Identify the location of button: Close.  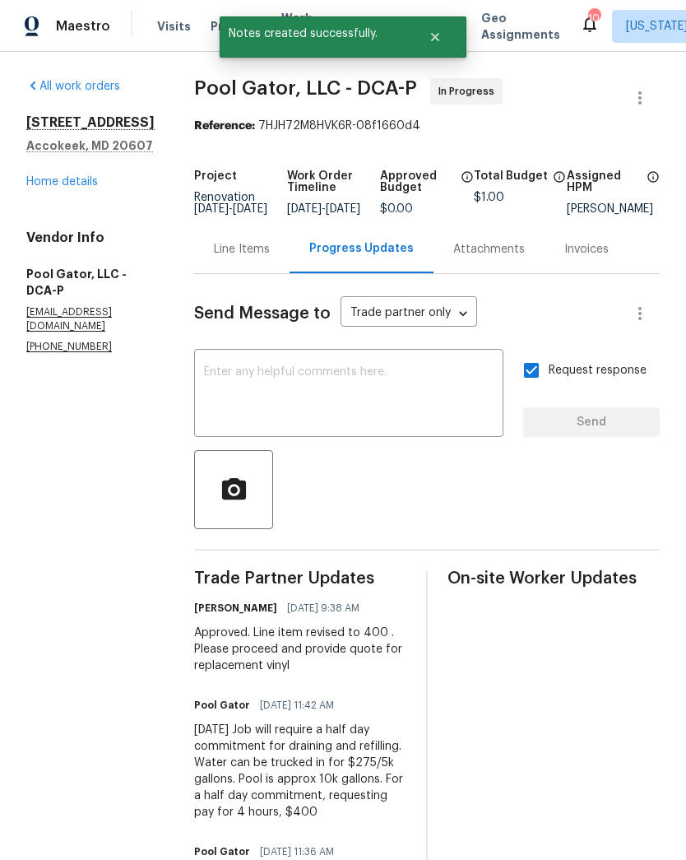
(435, 37).